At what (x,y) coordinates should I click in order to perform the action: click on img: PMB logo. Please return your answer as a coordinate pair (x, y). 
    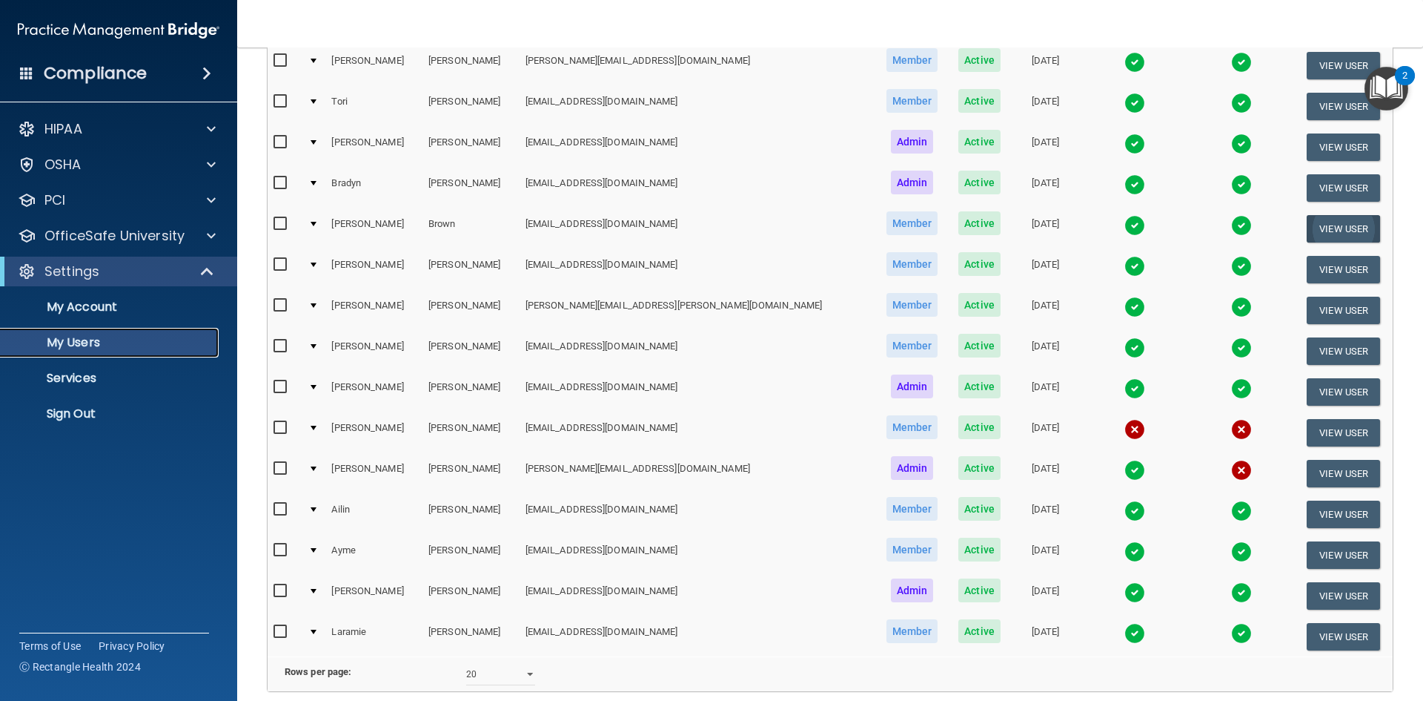
    Looking at the image, I should click on (119, 30).